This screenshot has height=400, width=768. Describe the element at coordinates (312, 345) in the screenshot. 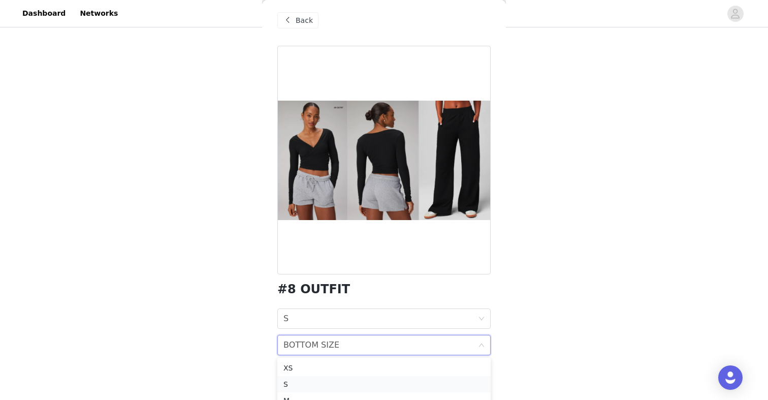

I see `div: BOTTOM SIZE` at that location.